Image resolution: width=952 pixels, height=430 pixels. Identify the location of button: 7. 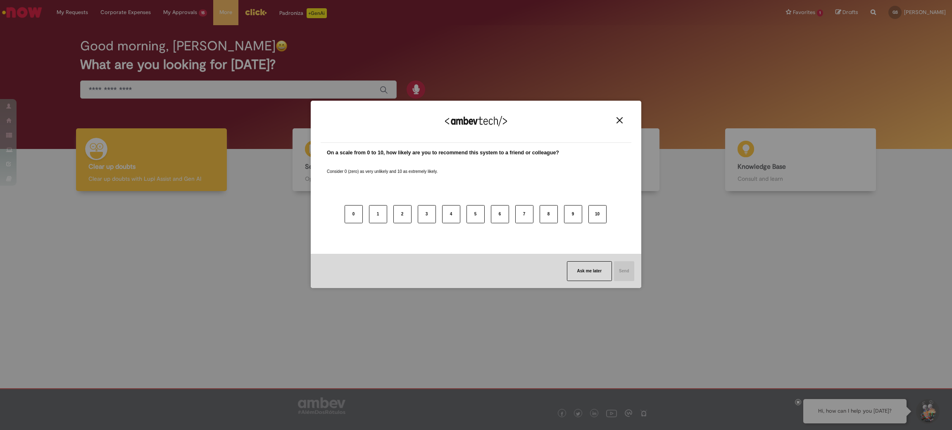
(524, 214).